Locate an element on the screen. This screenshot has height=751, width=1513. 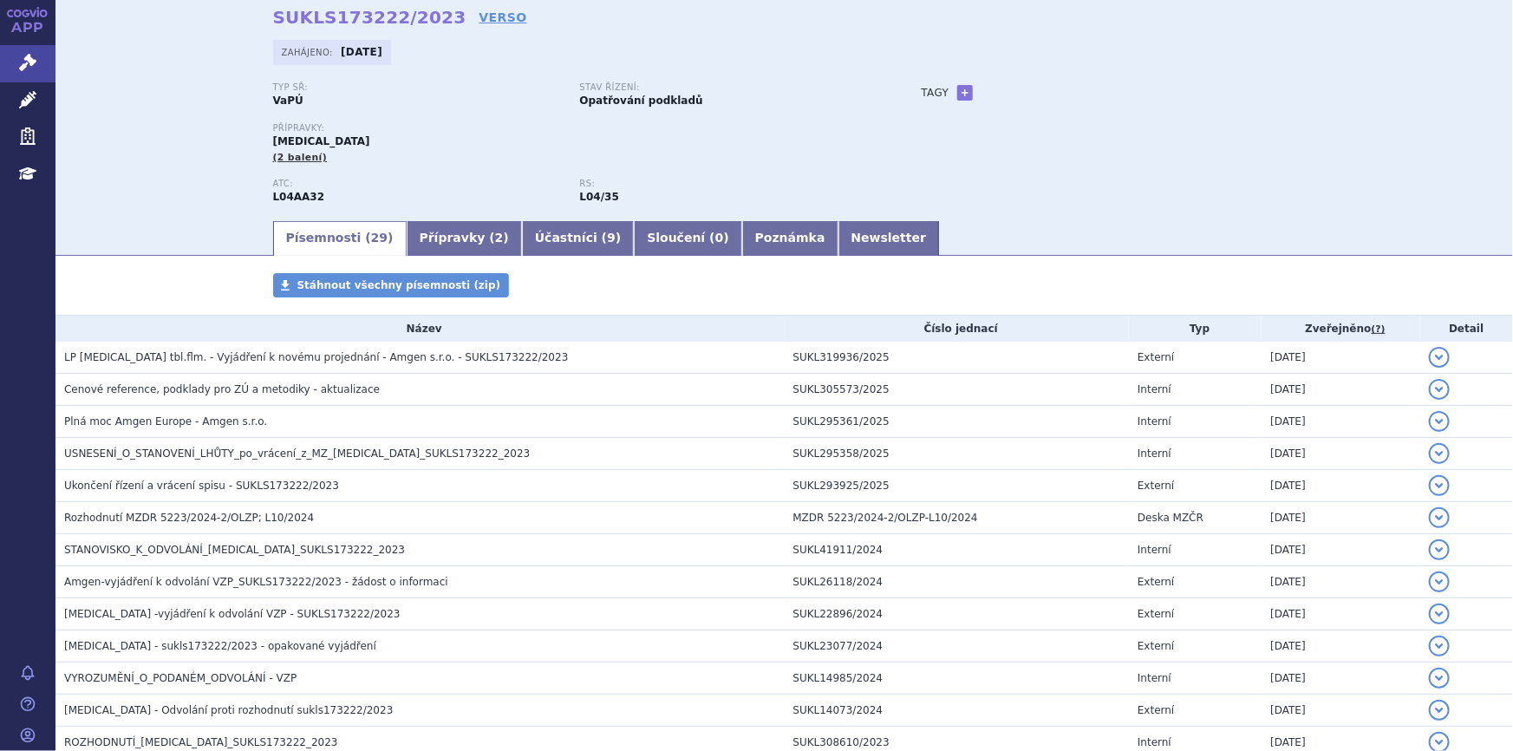
span: Rozhodnutí MZDR 5223/2024-2/OLZP; L10/2024 is located at coordinates (189, 517).